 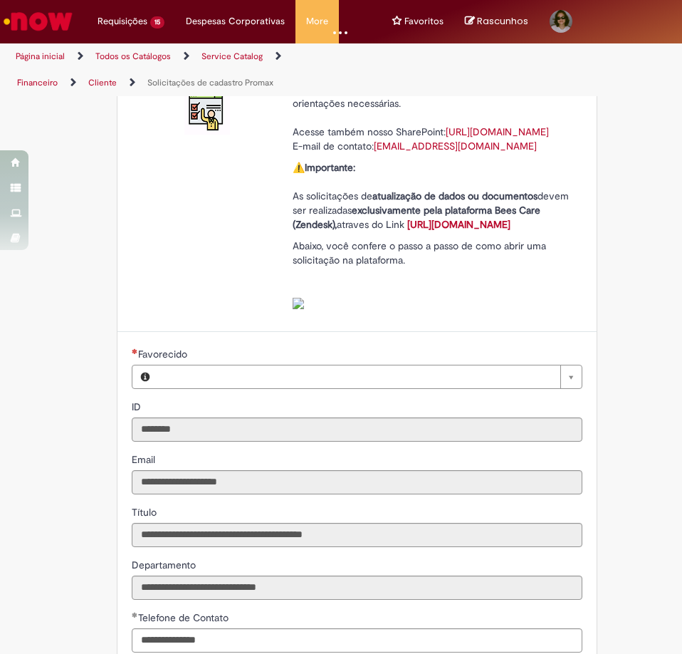 I want to click on p: Abaixo, você confere o passo a passo de como abrir uma solicitação na plataforma., so click(x=432, y=274).